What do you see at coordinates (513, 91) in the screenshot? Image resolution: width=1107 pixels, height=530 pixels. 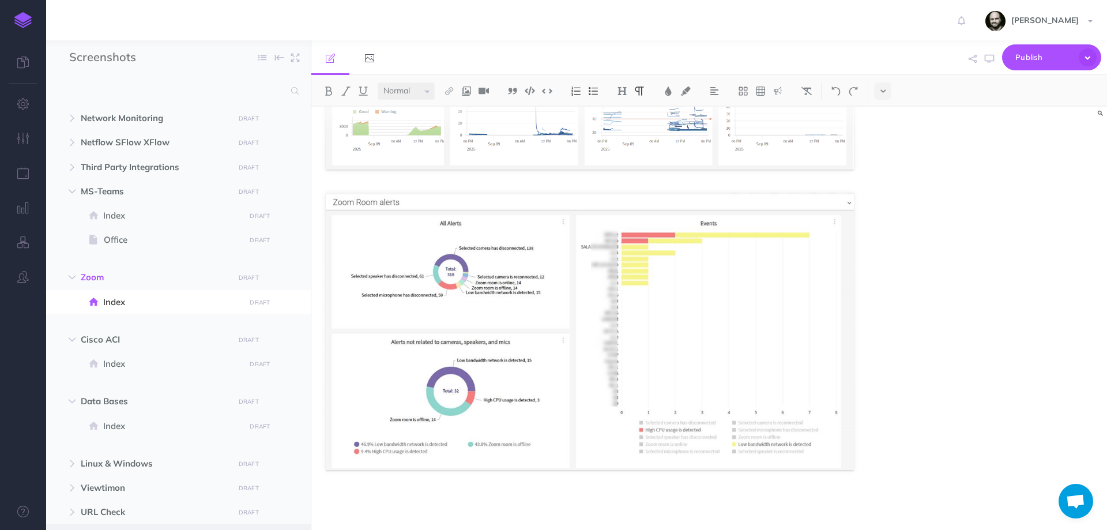 I see `img: Blockquote button` at bounding box center [513, 91].